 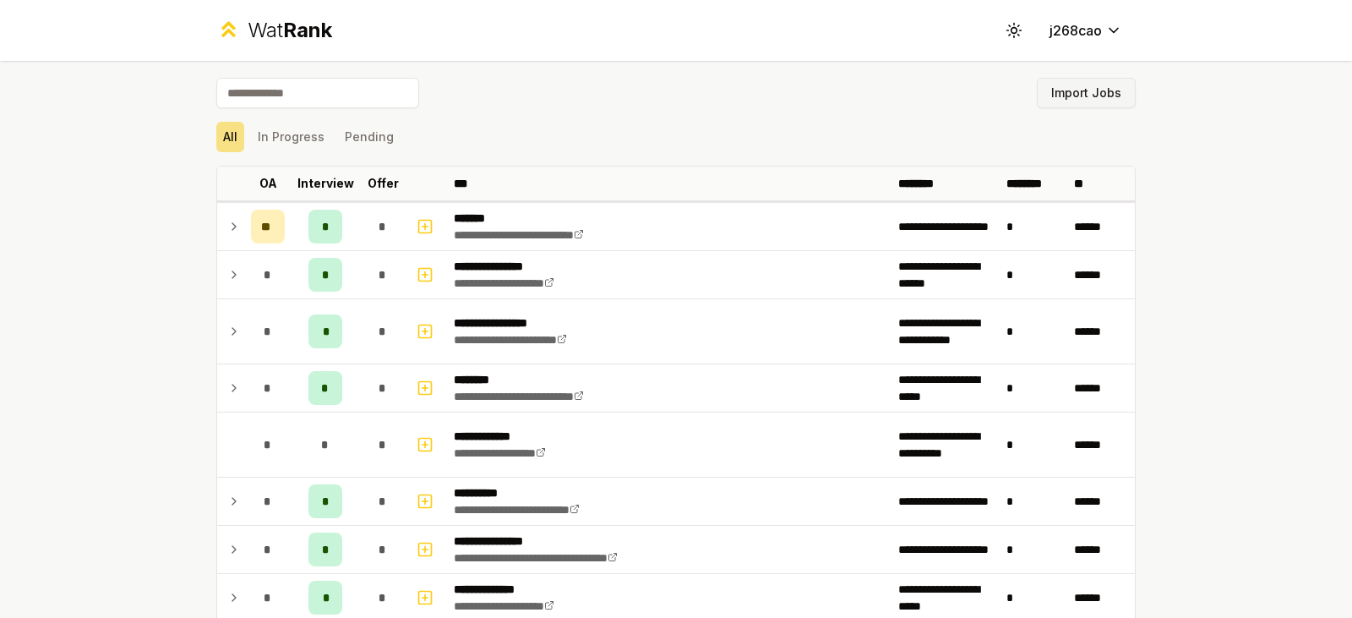 What do you see at coordinates (268, 183) in the screenshot?
I see `p: OA` at bounding box center [268, 183].